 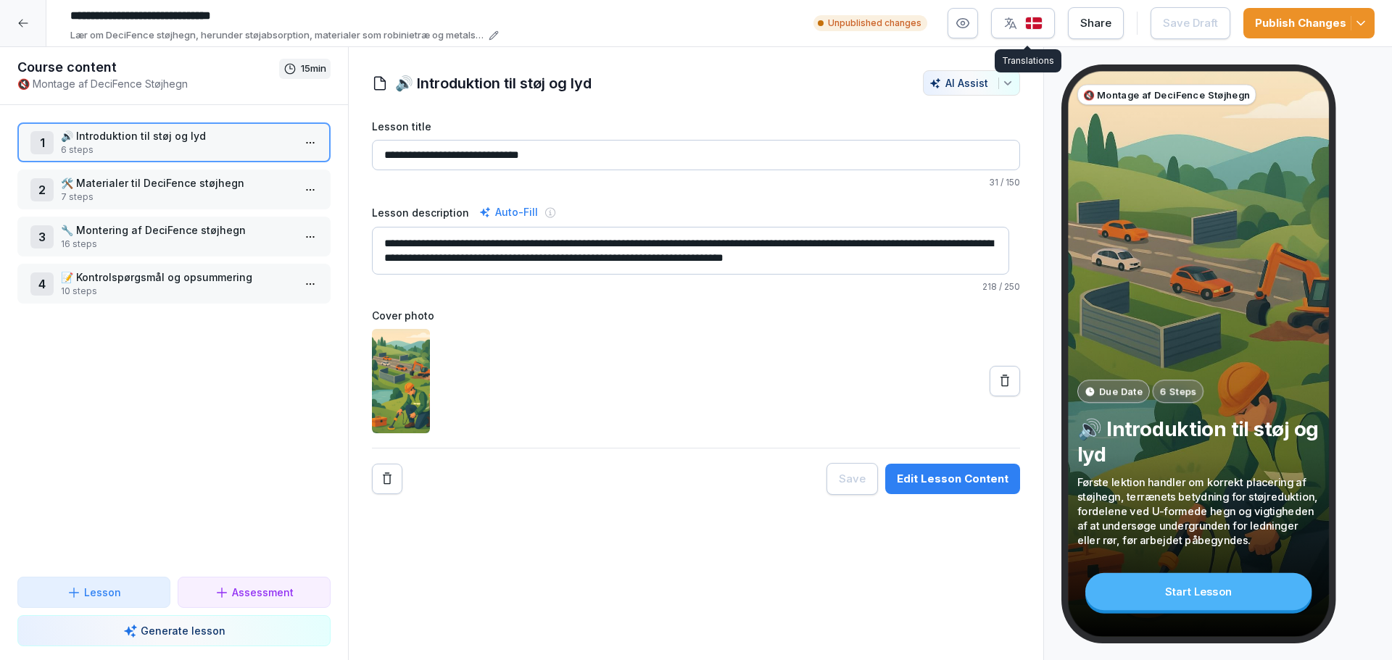 I want to click on p: 6 steps, so click(x=177, y=150).